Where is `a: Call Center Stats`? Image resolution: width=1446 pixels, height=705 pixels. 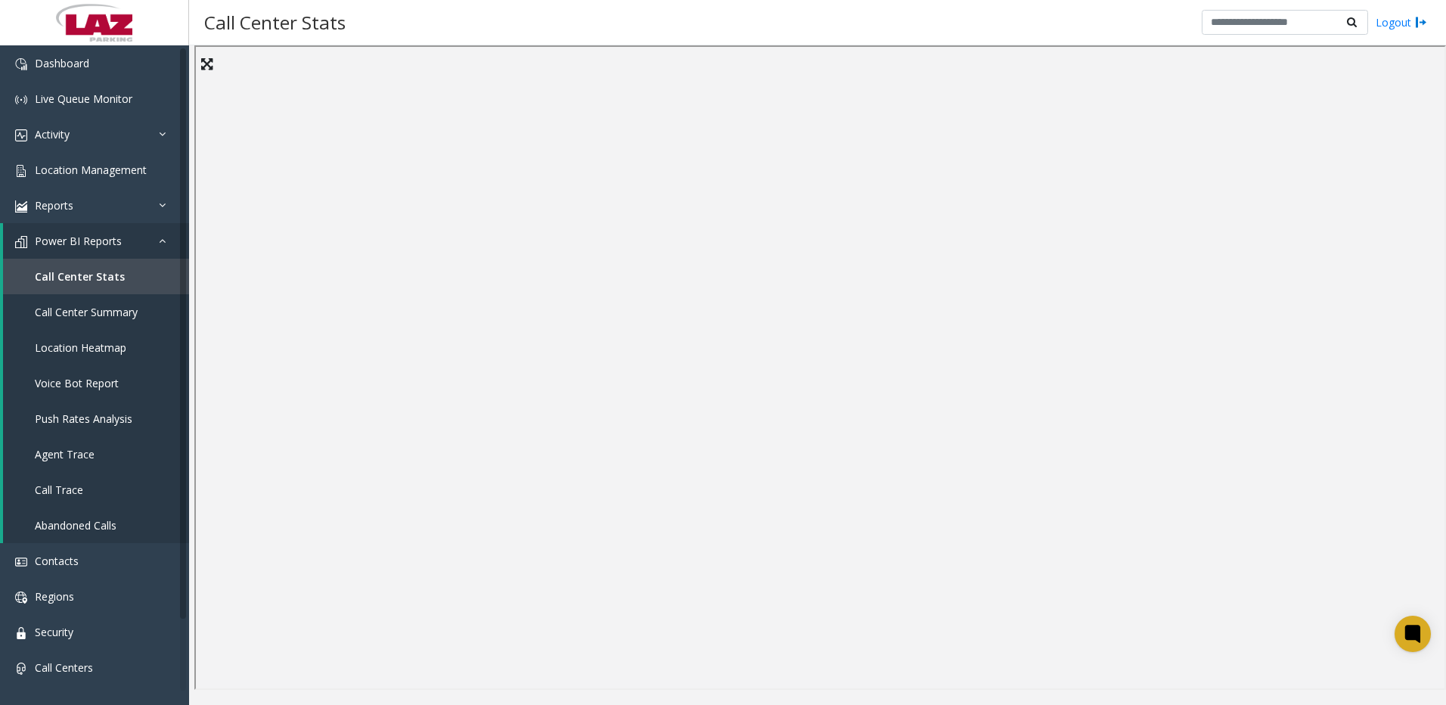
a: Call Center Stats is located at coordinates (96, 276).